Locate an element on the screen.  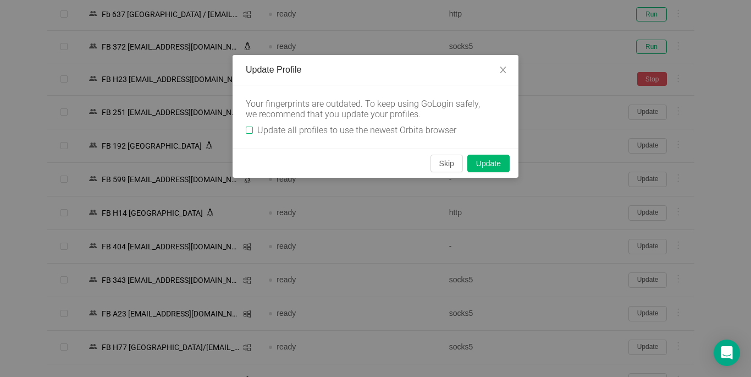
button: Skip is located at coordinates (447, 163).